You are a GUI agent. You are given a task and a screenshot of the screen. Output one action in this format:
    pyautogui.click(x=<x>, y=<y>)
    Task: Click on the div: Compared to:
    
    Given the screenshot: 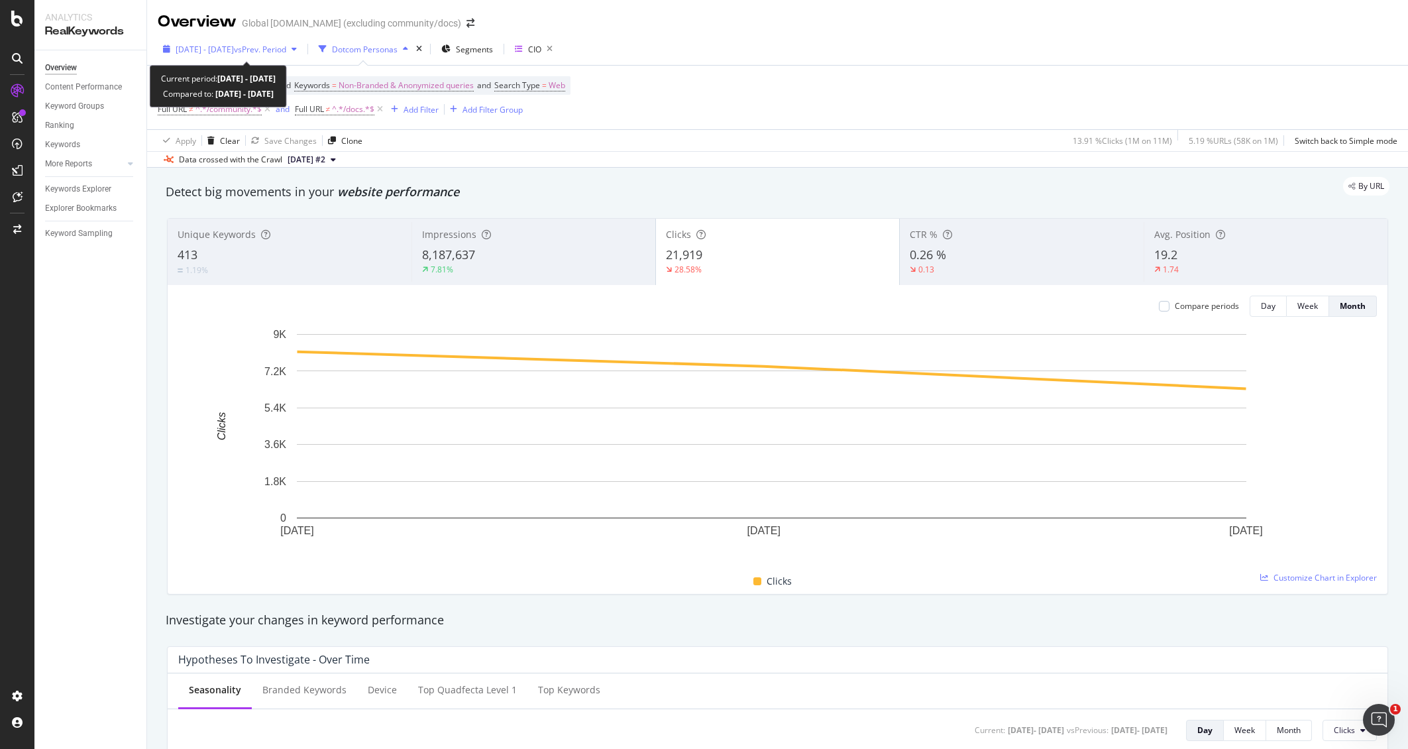 What is the action you would take?
    pyautogui.click(x=218, y=93)
    